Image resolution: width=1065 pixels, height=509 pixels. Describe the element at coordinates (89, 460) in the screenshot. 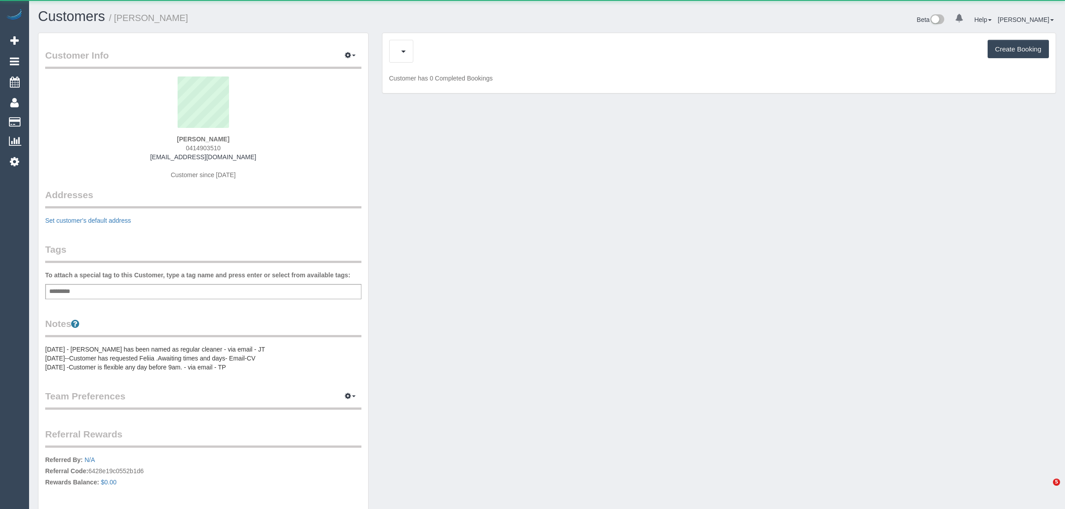

I see `a: N/A` at that location.